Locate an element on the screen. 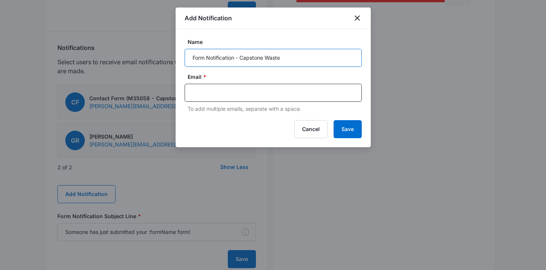  h1: Add Notification is located at coordinates (208, 18).